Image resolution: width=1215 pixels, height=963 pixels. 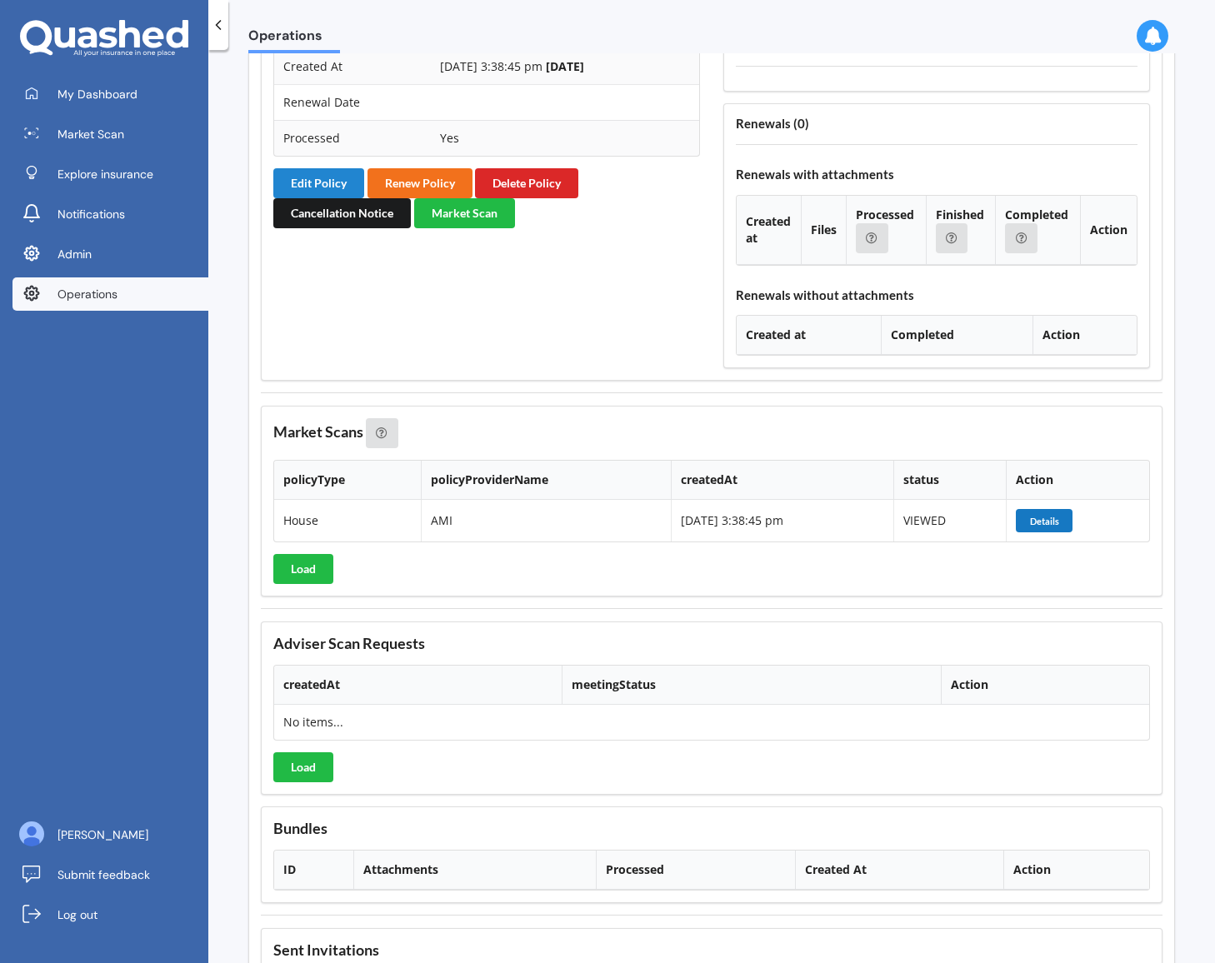 What do you see at coordinates (1045, 520) in the screenshot?
I see `a: Details` at bounding box center [1045, 520].